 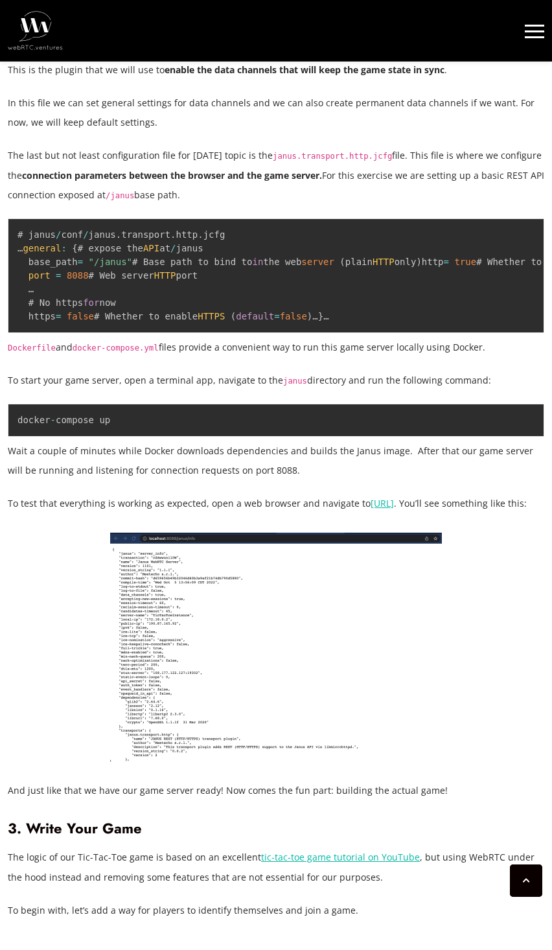 I want to click on span: API, so click(x=151, y=248).